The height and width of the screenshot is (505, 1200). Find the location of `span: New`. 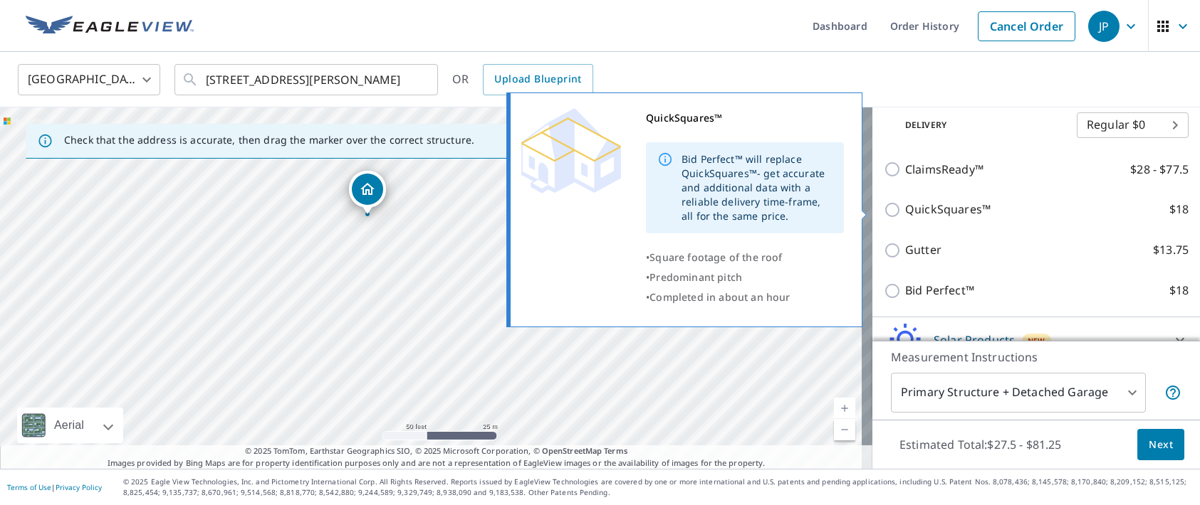

span: New is located at coordinates (1036, 341).